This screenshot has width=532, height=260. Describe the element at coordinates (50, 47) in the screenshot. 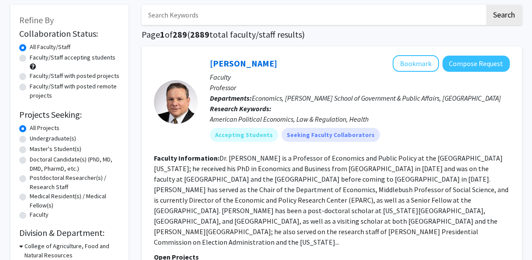

I see `label: All Faculty/Staff` at that location.